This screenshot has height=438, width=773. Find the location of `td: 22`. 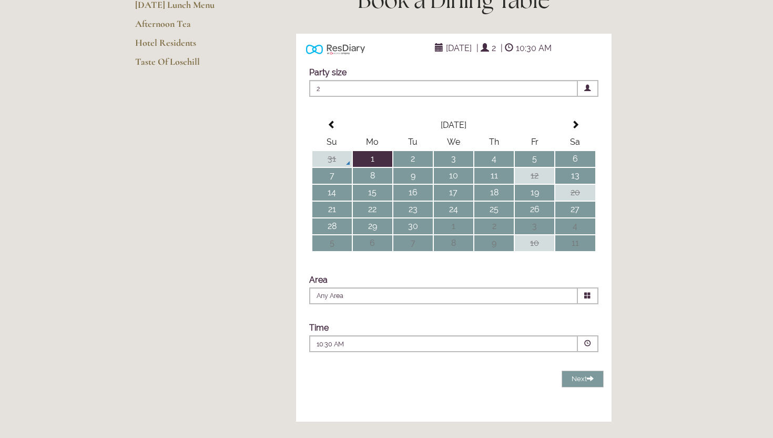

td: 22 is located at coordinates (372, 209).